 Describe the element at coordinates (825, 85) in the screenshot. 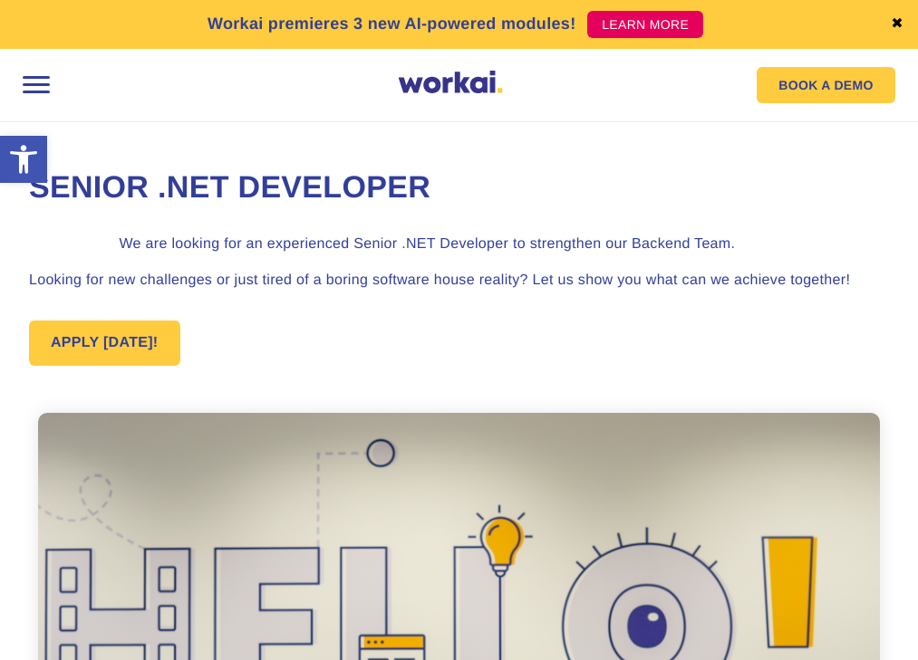

I see `a: BOOK A DEMO` at that location.